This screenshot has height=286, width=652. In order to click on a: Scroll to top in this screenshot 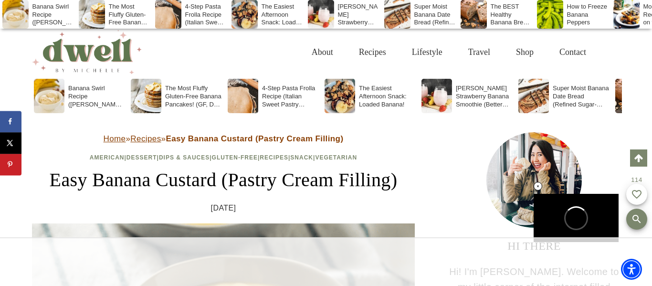, I will do `click(639, 158)`.